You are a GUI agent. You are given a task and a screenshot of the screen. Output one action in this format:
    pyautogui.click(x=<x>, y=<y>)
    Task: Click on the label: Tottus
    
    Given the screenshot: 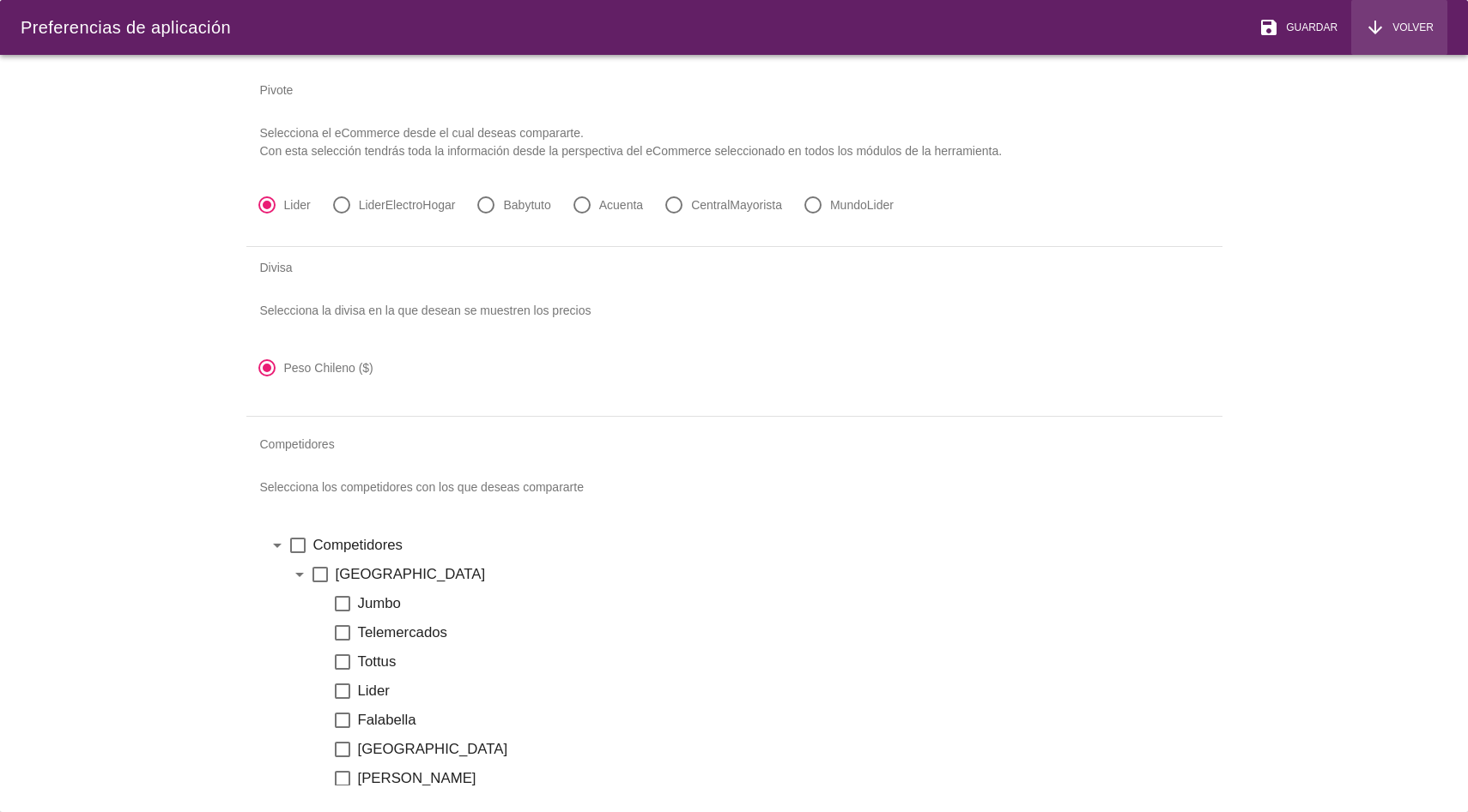 What is the action you would take?
    pyautogui.click(x=779, y=661)
    